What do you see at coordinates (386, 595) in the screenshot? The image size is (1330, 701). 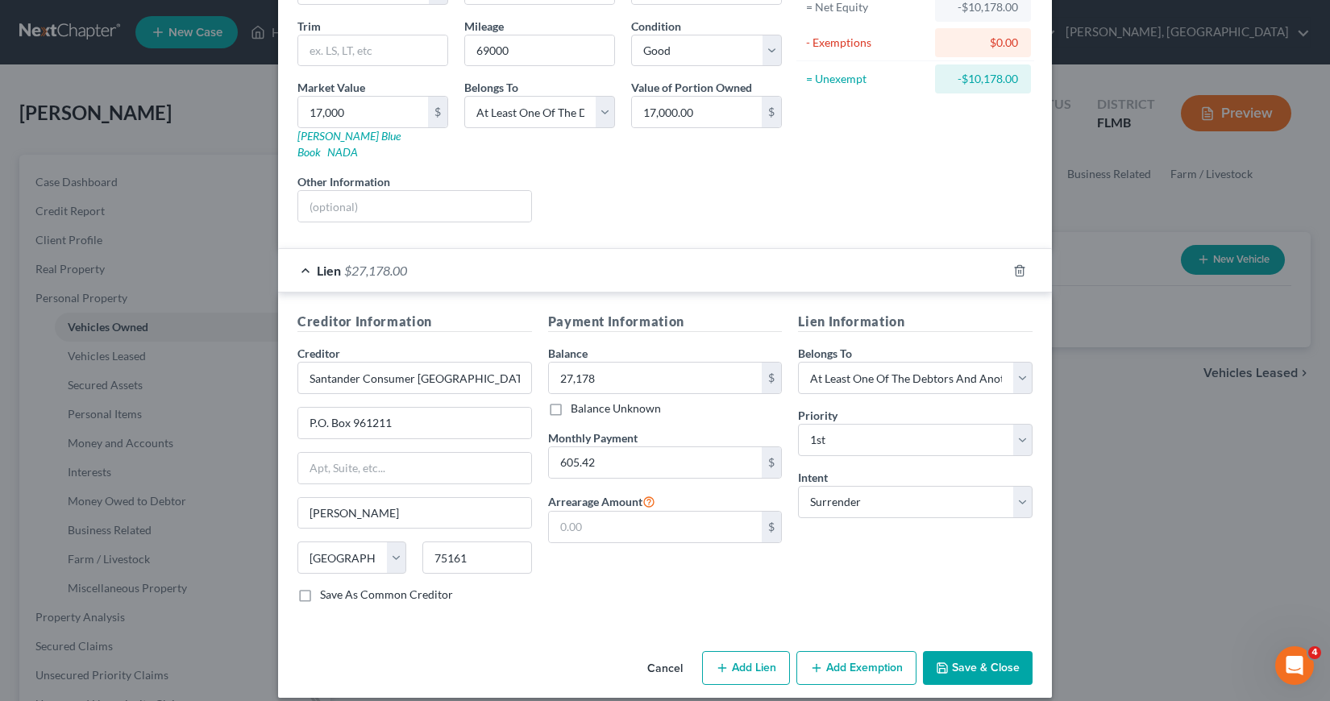 I see `label: Save As Common Creditor` at bounding box center [386, 595].